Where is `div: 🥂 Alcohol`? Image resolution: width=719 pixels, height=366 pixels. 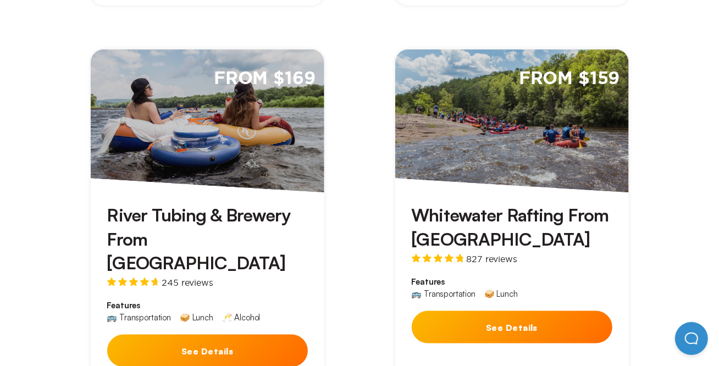 div: 🥂 Alcohol is located at coordinates (241, 317).